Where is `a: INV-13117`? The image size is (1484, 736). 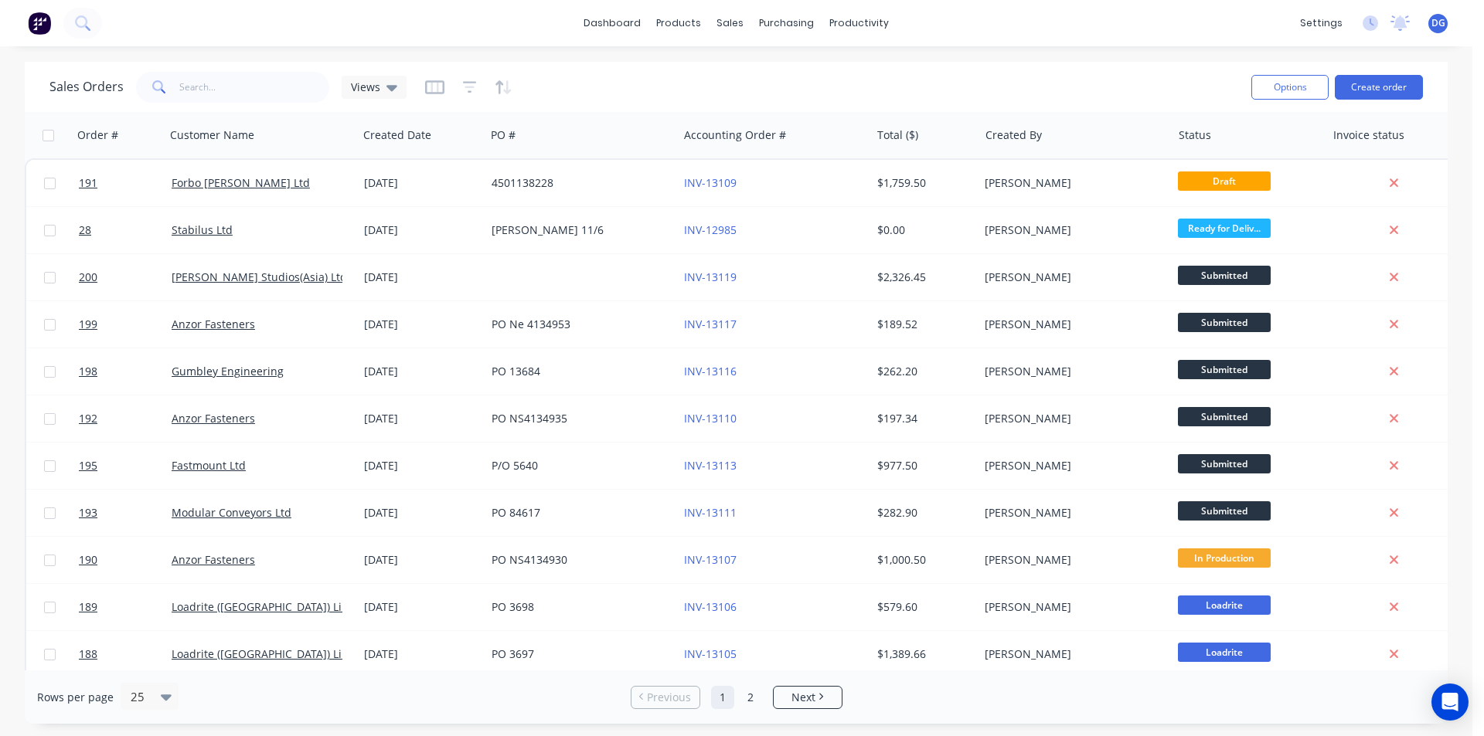 a: INV-13117 is located at coordinates (710, 324).